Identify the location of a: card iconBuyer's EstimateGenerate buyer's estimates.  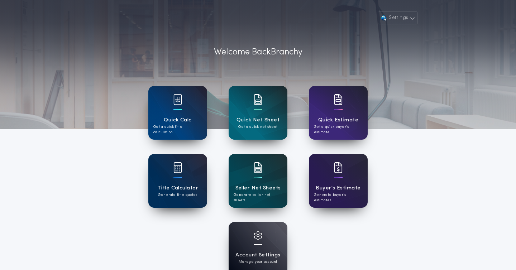
(338, 181).